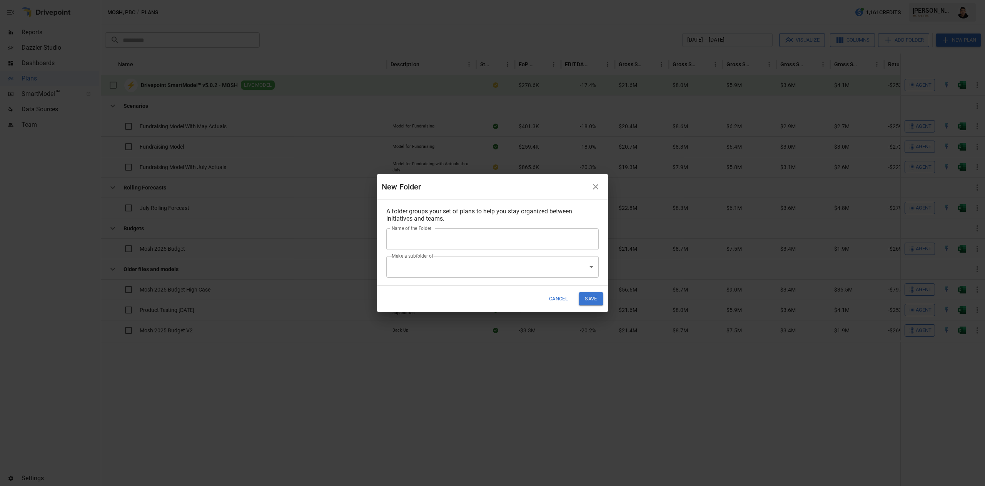 This screenshot has height=486, width=985. What do you see at coordinates (479, 215) in the screenshot?
I see `span: A folder groups your set of plans to help you stay organized between initiatives and teams.` at bounding box center [479, 215].